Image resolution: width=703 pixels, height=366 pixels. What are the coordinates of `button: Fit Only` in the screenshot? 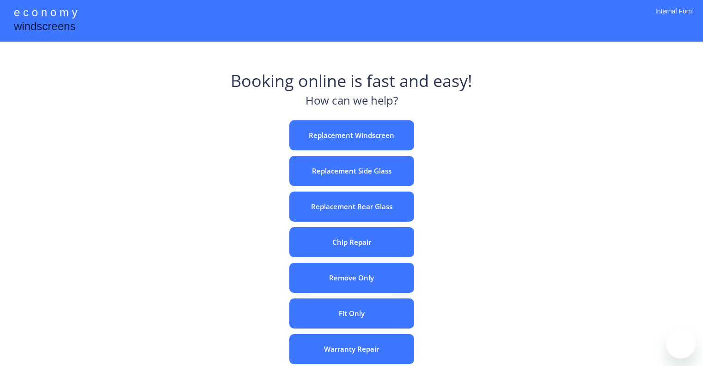 It's located at (352, 313).